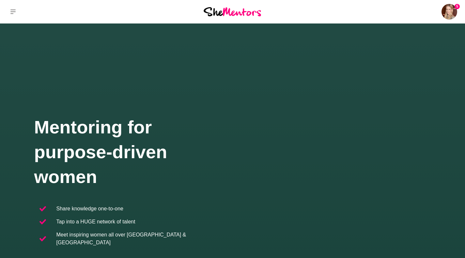  What do you see at coordinates (232, 11) in the screenshot?
I see `img: She Mentors Logo` at bounding box center [232, 11].